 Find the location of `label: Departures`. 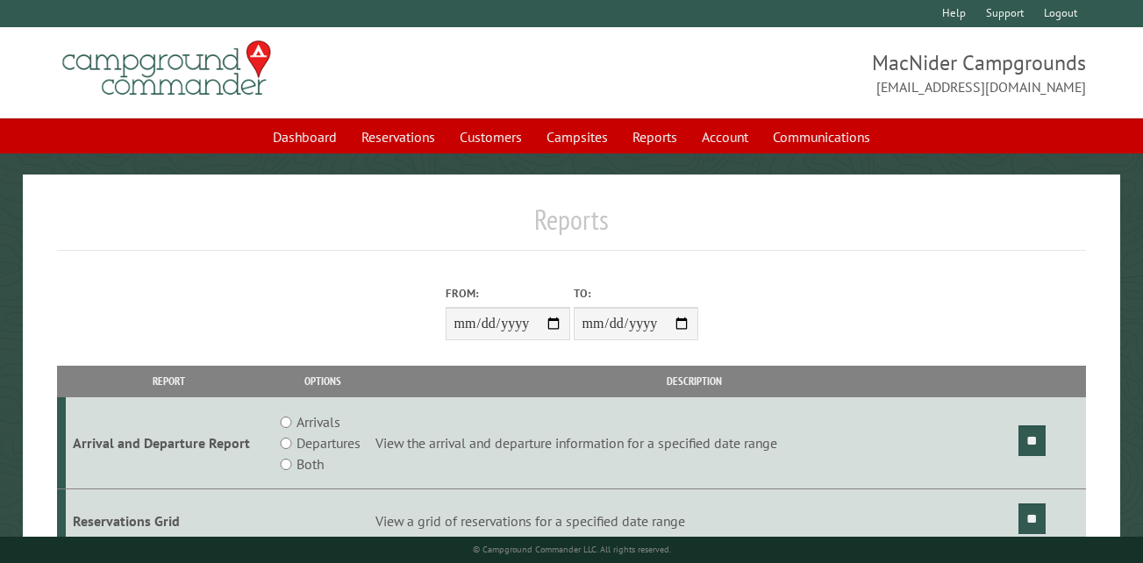

label: Departures is located at coordinates (328, 443).